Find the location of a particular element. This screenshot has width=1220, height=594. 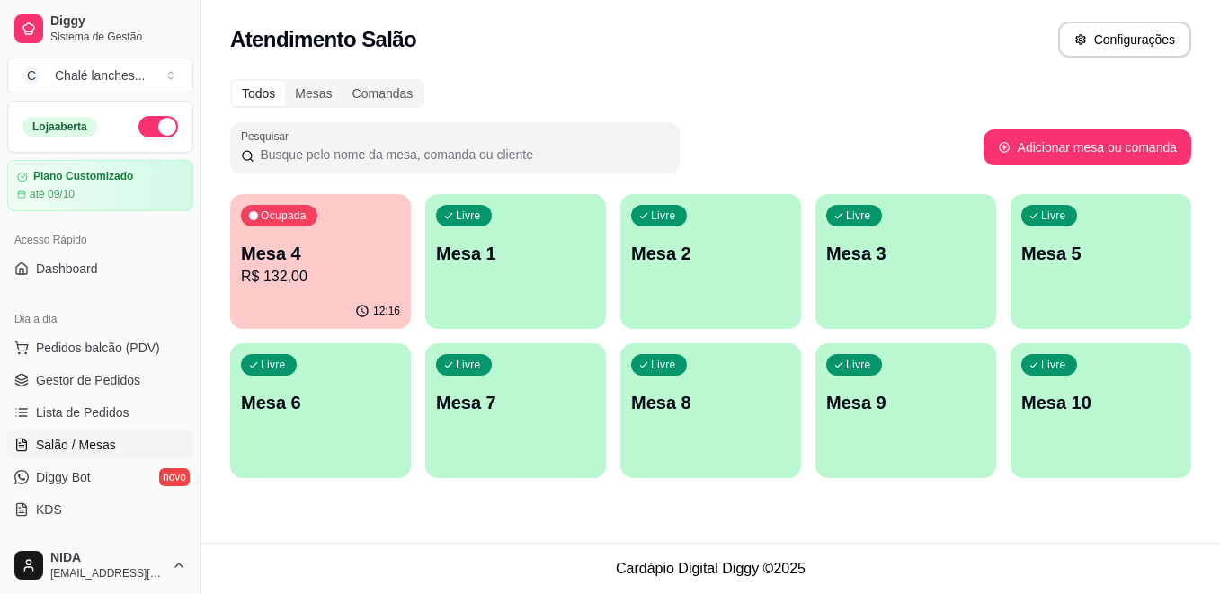

button: LivreMesa 10 is located at coordinates (1101, 411).